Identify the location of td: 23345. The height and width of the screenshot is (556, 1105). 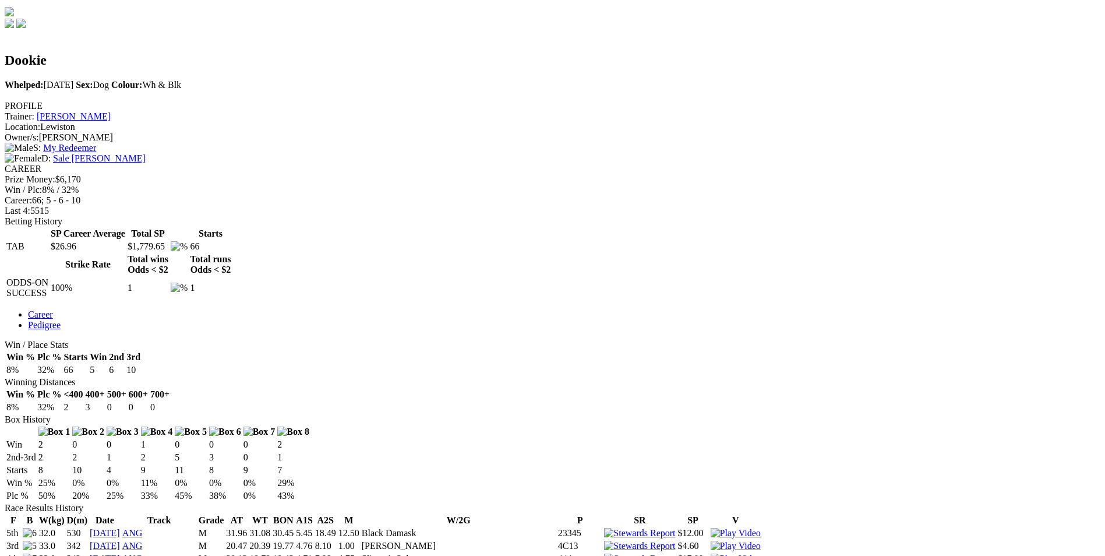
(580, 533).